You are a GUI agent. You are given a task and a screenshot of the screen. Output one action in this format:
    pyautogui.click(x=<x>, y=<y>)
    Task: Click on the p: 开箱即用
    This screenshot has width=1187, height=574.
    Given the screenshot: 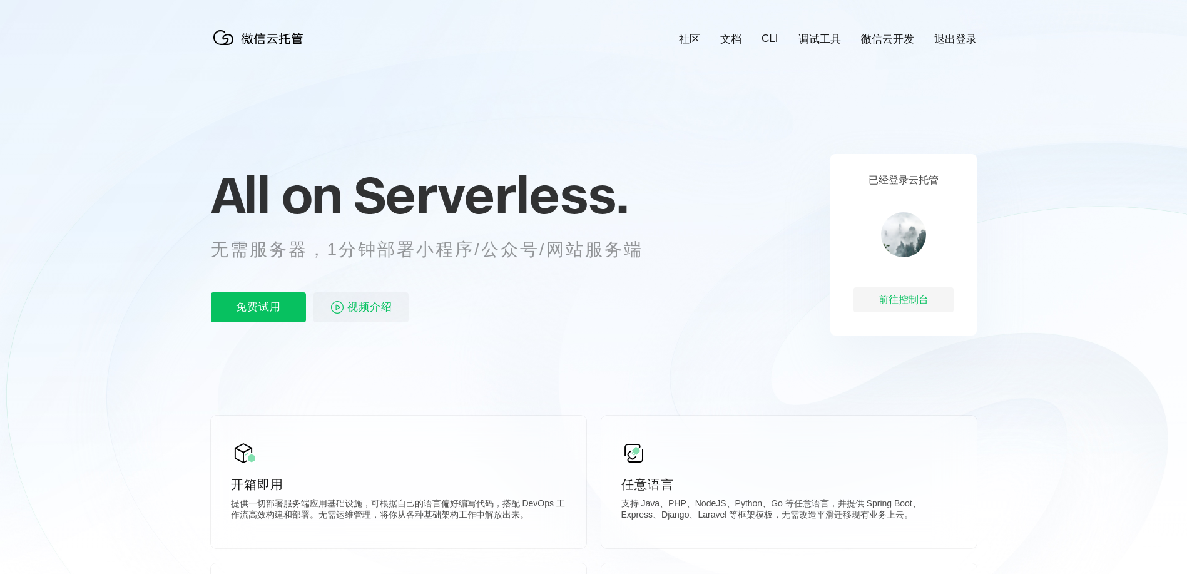 What is the action you would take?
    pyautogui.click(x=399, y=484)
    